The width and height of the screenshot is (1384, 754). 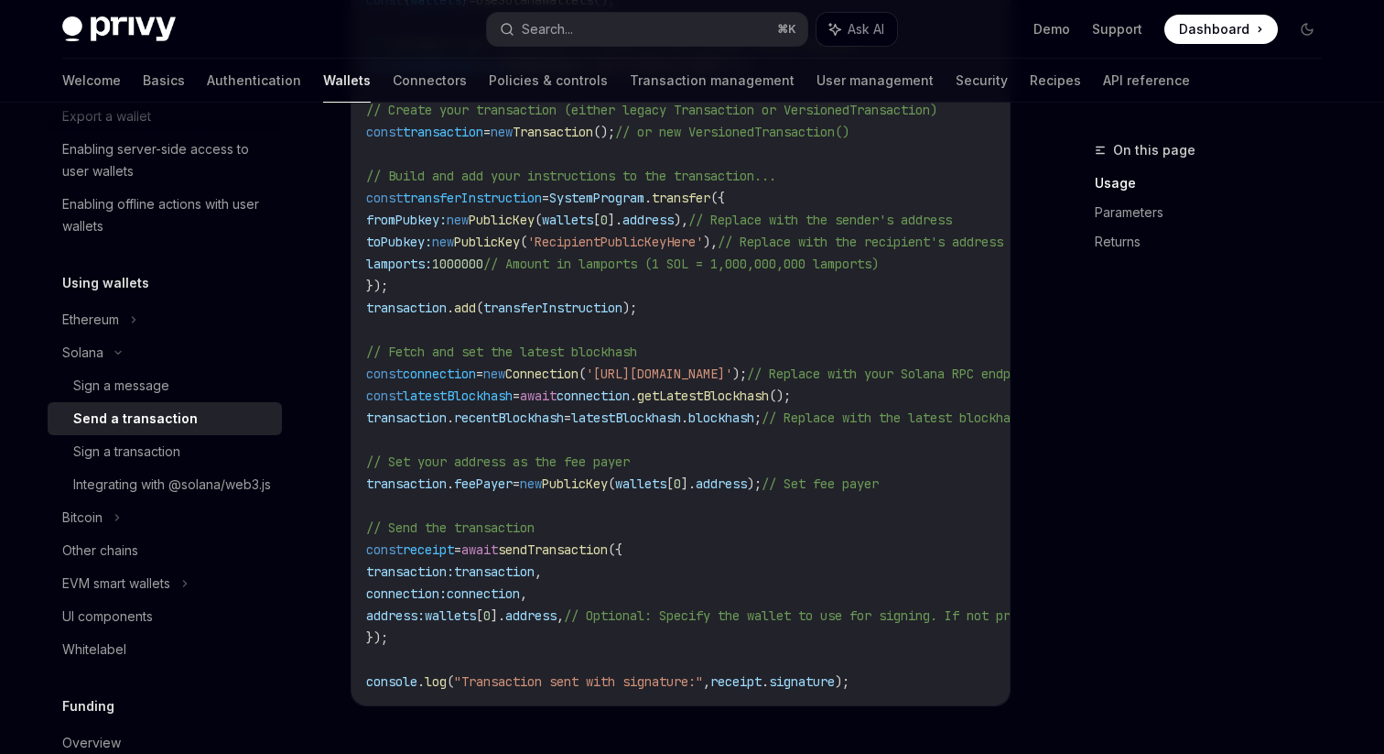 What do you see at coordinates (509, 418) in the screenshot?
I see `span: recentBlockhash` at bounding box center [509, 418].